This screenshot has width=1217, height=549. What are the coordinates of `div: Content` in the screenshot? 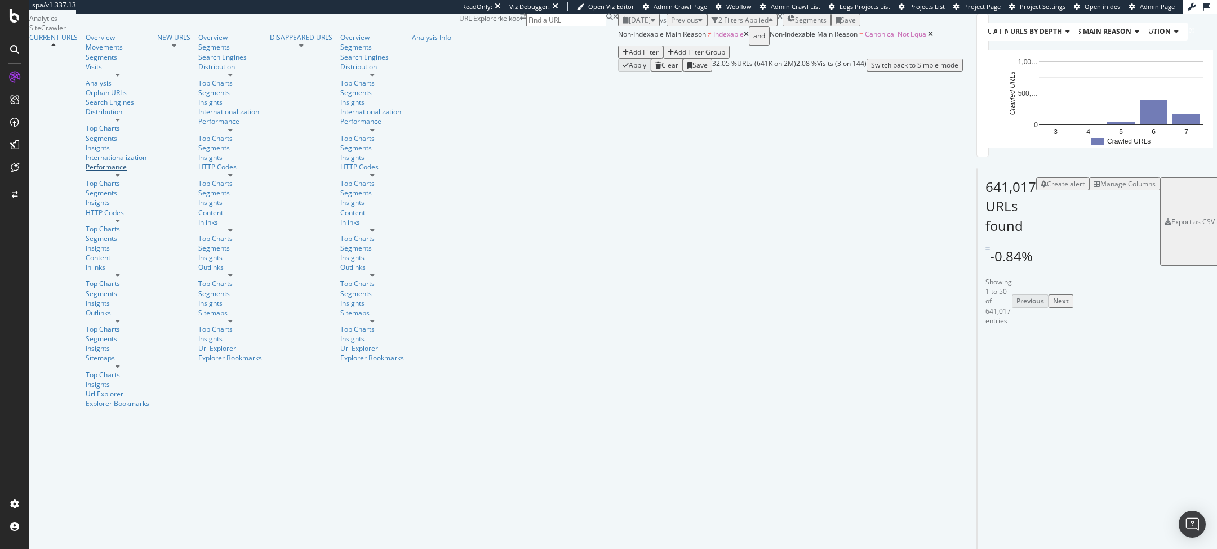 It's located at (372, 212).